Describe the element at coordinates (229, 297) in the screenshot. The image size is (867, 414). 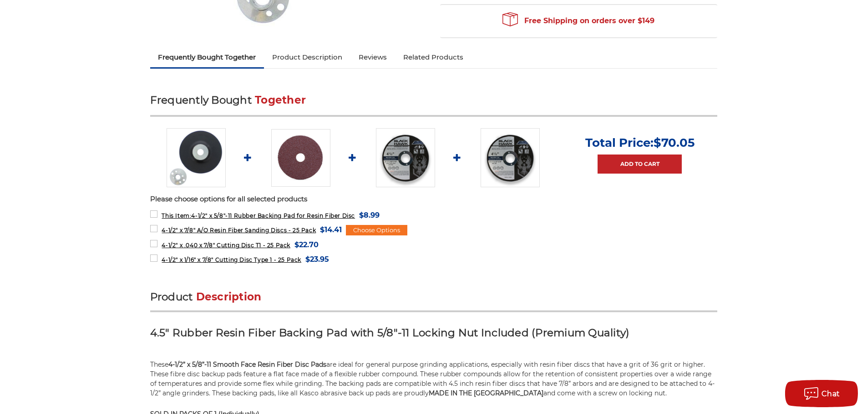
I see `span: Description` at that location.